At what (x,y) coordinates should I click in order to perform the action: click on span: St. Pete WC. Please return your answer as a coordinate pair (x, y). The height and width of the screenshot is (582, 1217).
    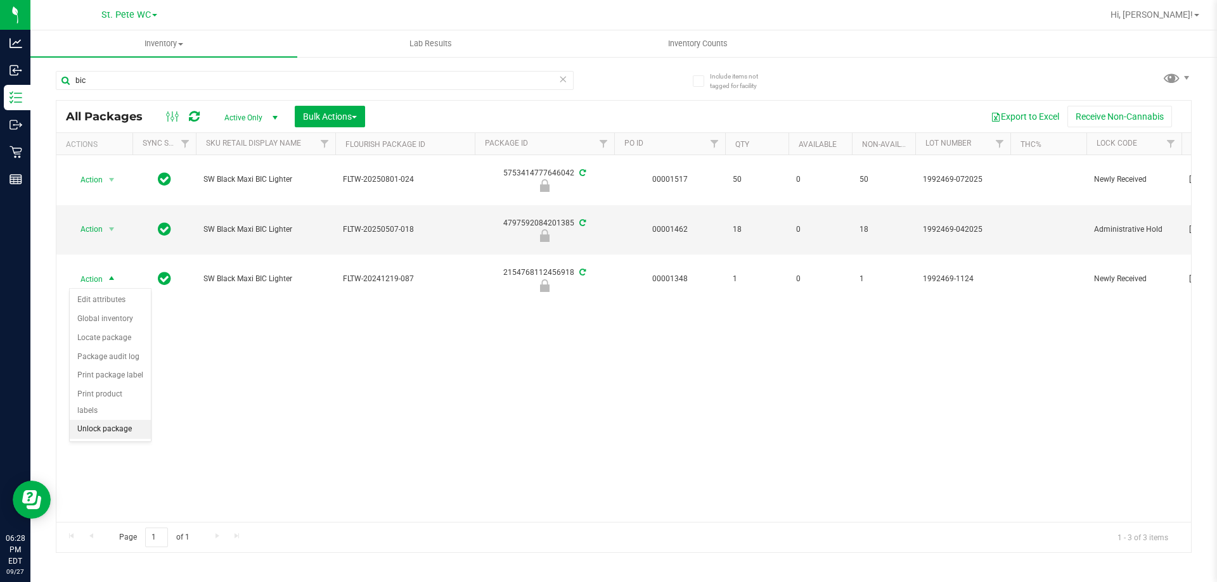
    Looking at the image, I should click on (126, 15).